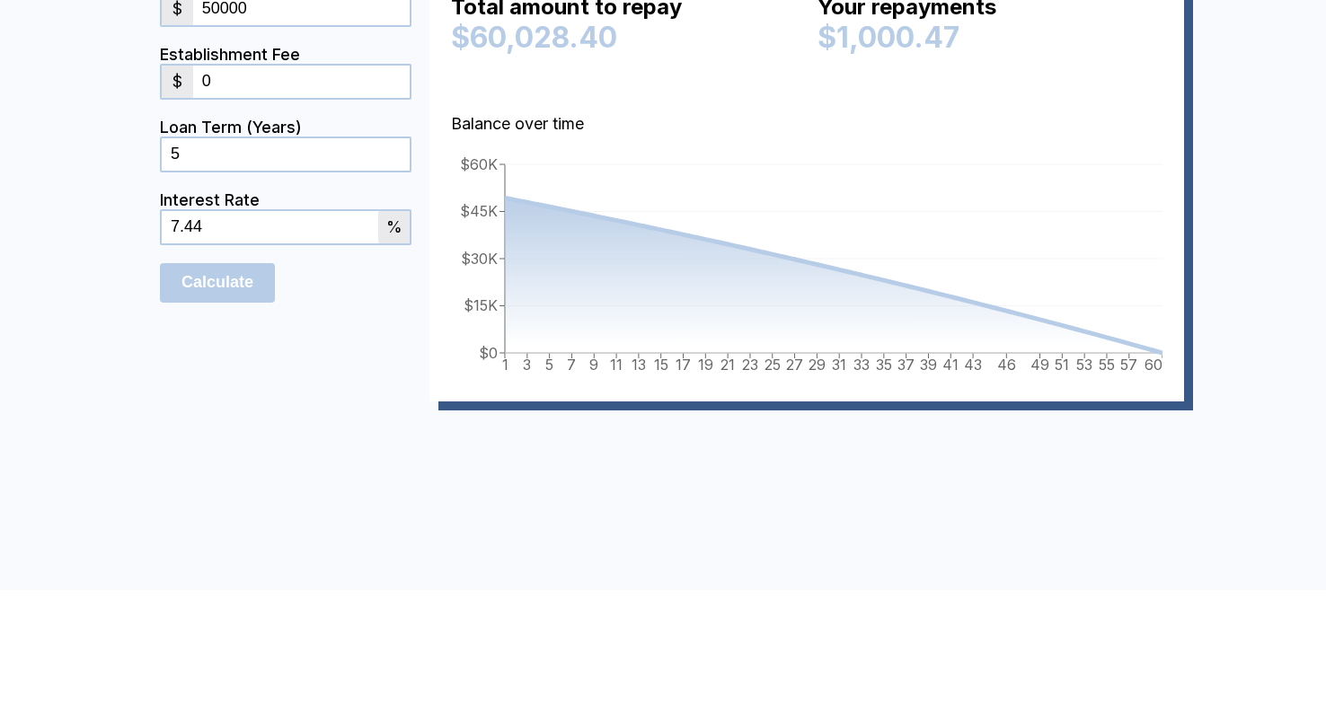 Image resolution: width=1326 pixels, height=722 pixels. I want to click on tspan: 27, so click(794, 365).